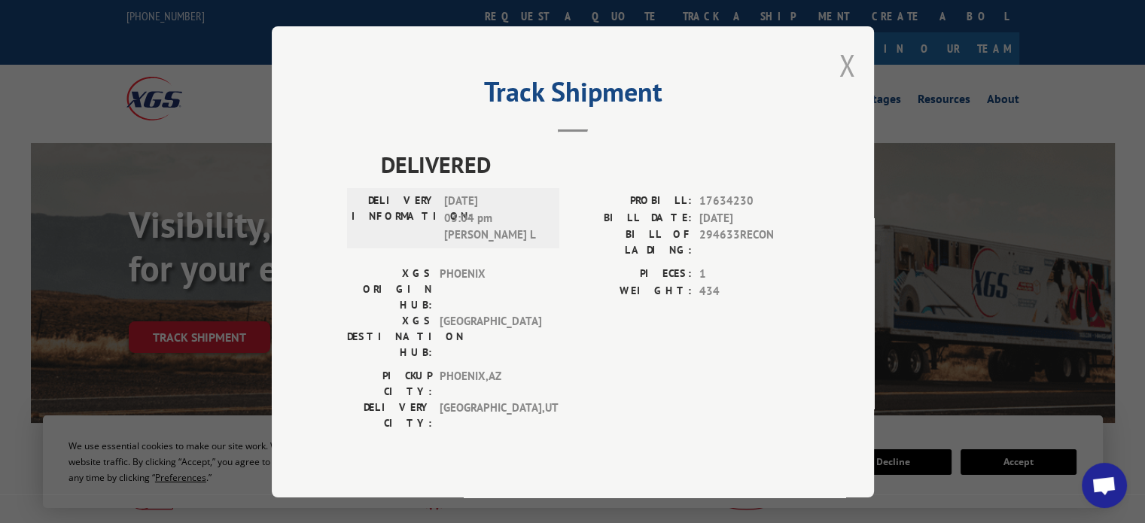 The height and width of the screenshot is (523, 1145). What do you see at coordinates (389, 384) in the screenshot?
I see `label: PICKUP CITY:` at bounding box center [389, 384].